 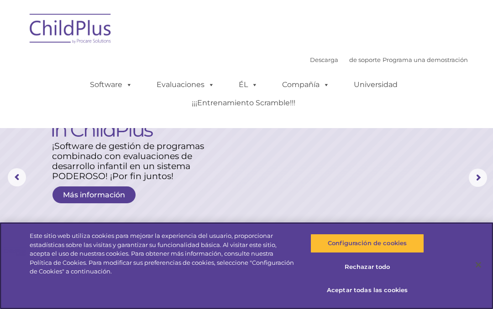 What do you see at coordinates (301, 84) in the screenshot?
I see `font: Compañía` at bounding box center [301, 84].